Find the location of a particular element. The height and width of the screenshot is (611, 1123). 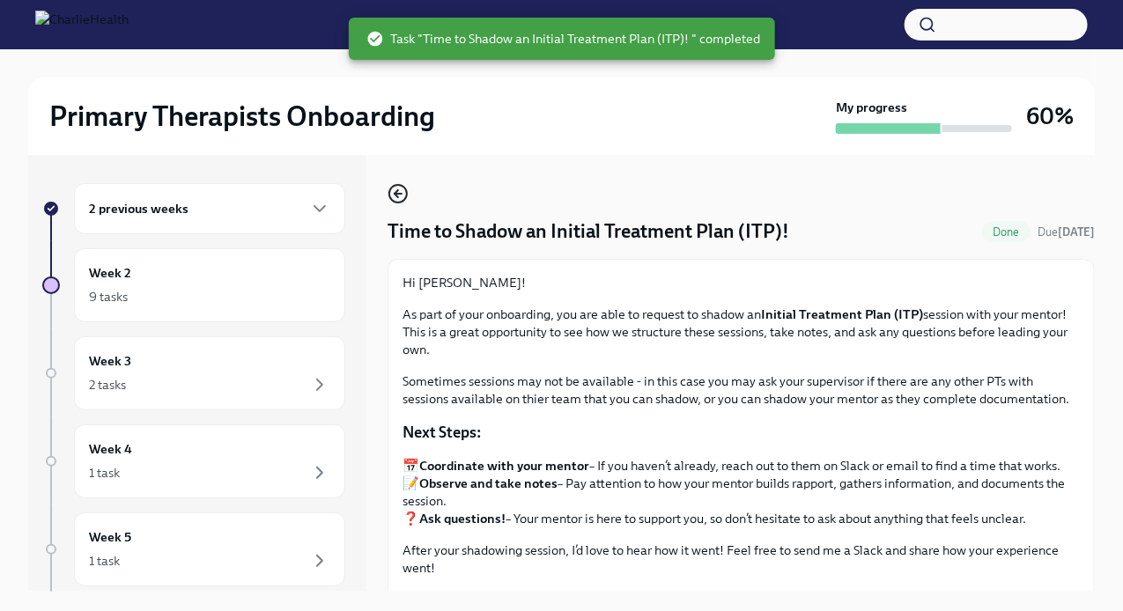

strong: Ask questions! is located at coordinates (462, 519).